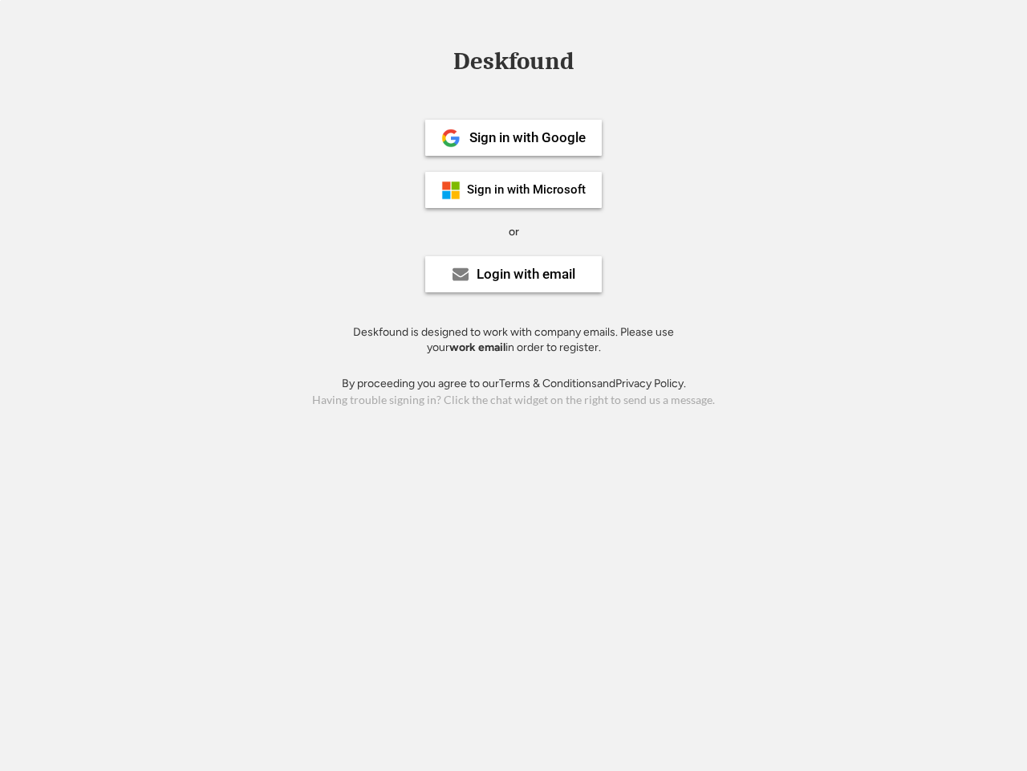  Describe the element at coordinates (548, 383) in the screenshot. I see `a: Terms & Conditions` at that location.